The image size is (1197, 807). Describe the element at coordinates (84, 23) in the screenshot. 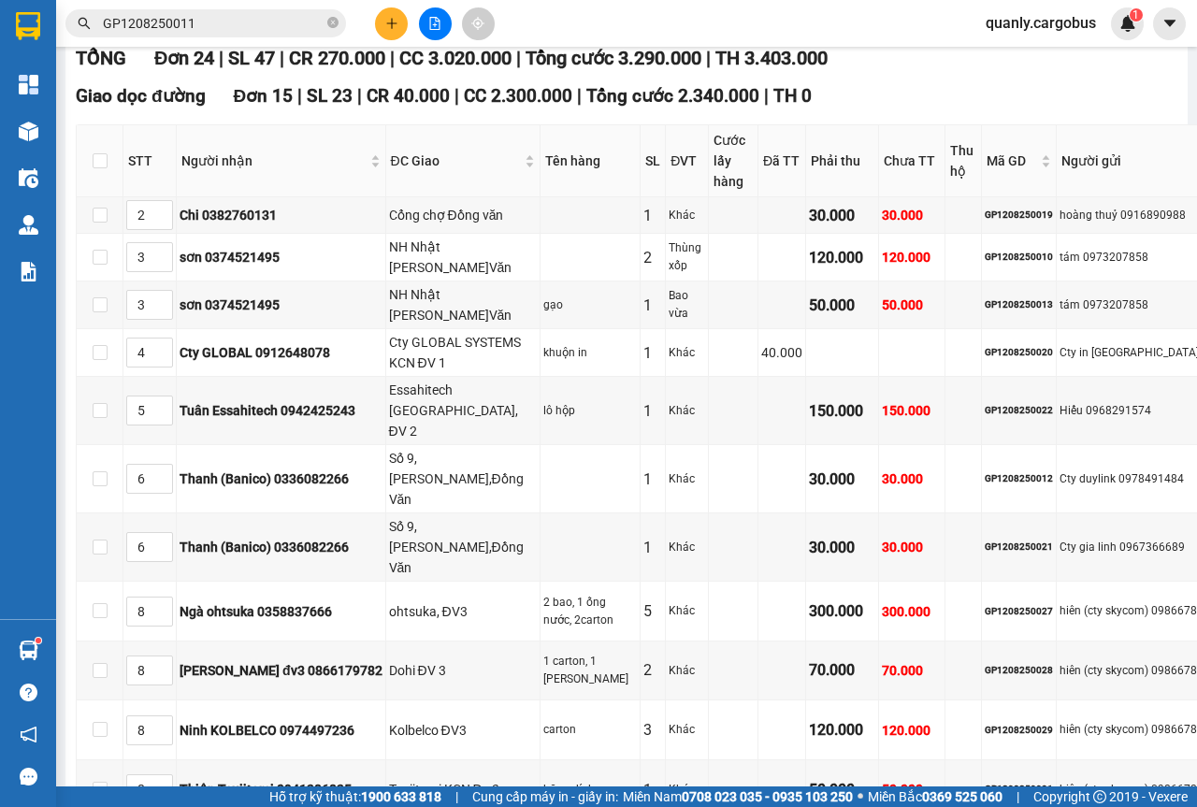

I see `span: search` at that location.